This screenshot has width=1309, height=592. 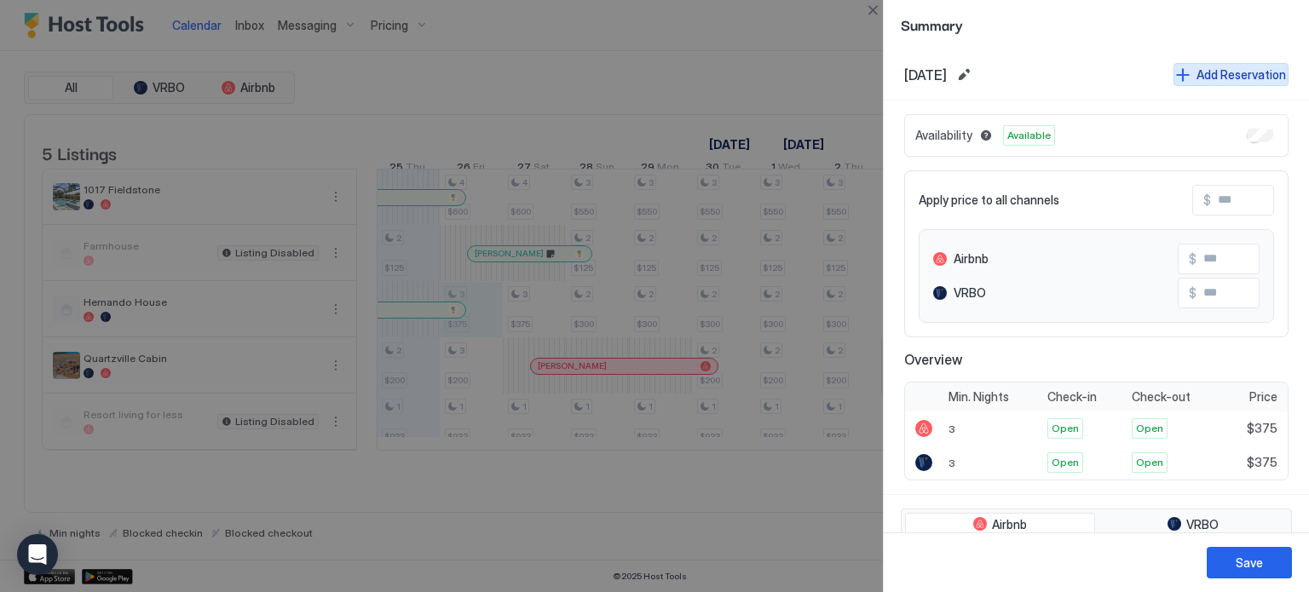 What do you see at coordinates (1249, 562) in the screenshot?
I see `div: Save` at bounding box center [1249, 562].